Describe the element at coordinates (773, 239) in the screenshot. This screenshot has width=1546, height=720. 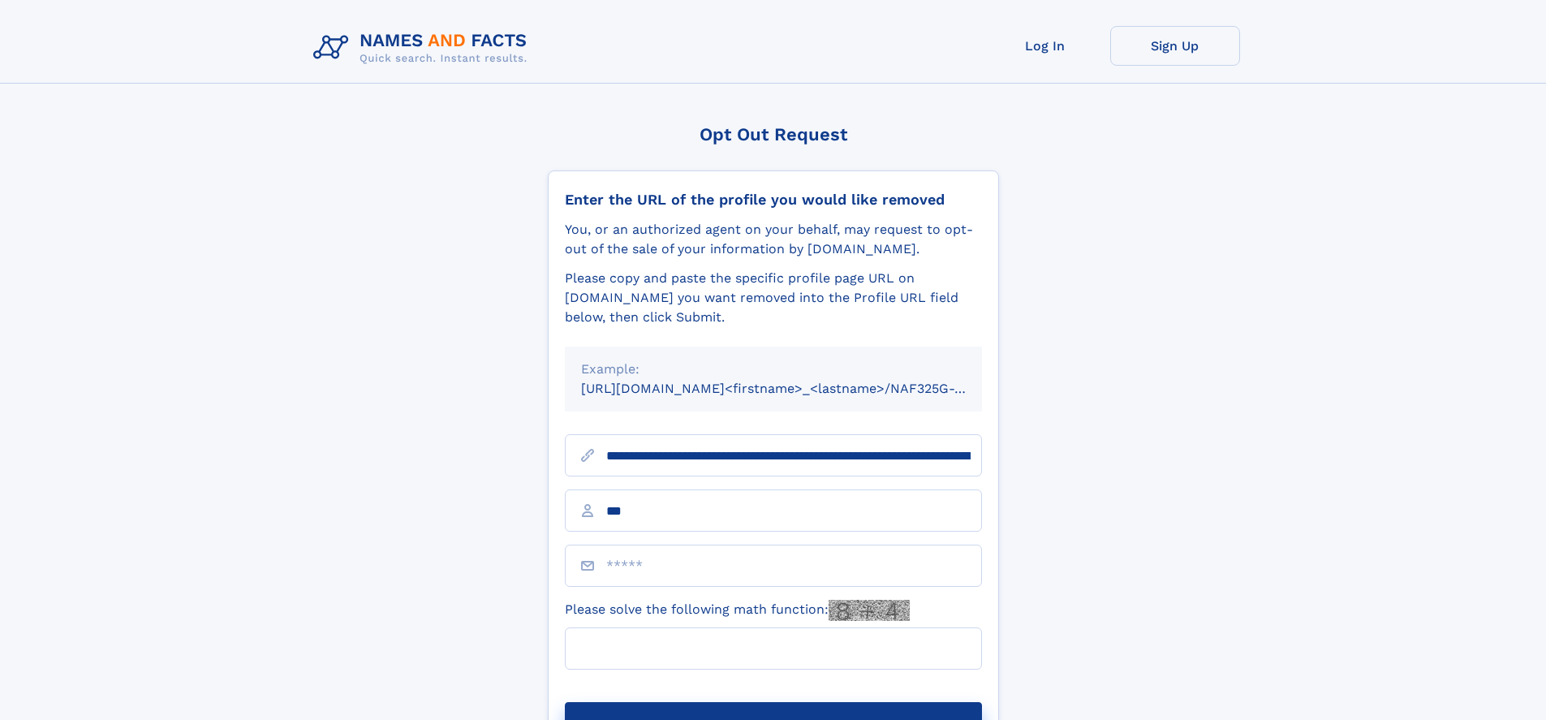
I see `div: You, or an authorized agent on your behalf, may request to opt-out of the sale of your informatio...` at that location.